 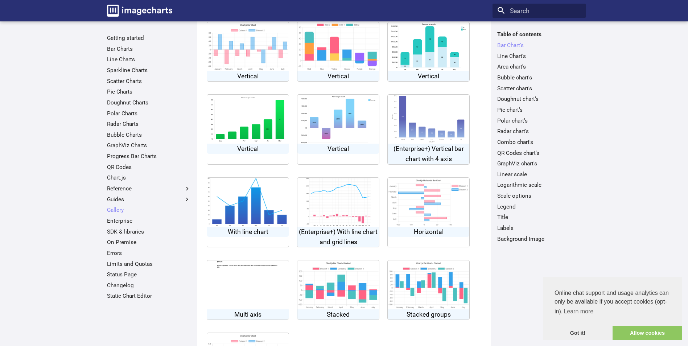 I want to click on nav: Table of contents, so click(x=539, y=136).